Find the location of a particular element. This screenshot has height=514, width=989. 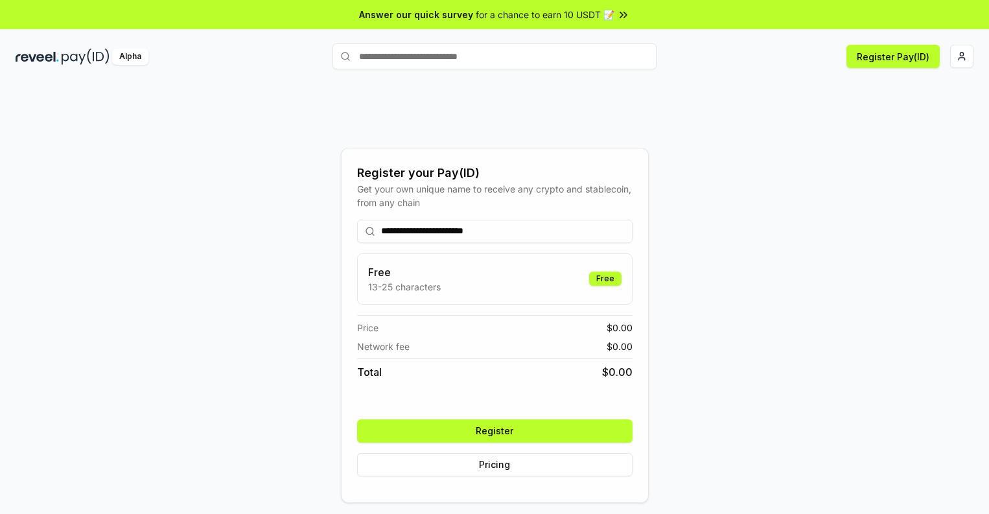

p: 13-25 characters is located at coordinates (405, 287).